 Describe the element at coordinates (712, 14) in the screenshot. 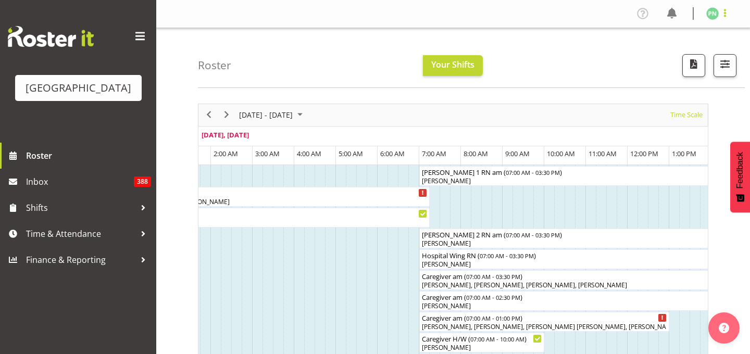

I see `img: penny-navidad674.jpg` at that location.